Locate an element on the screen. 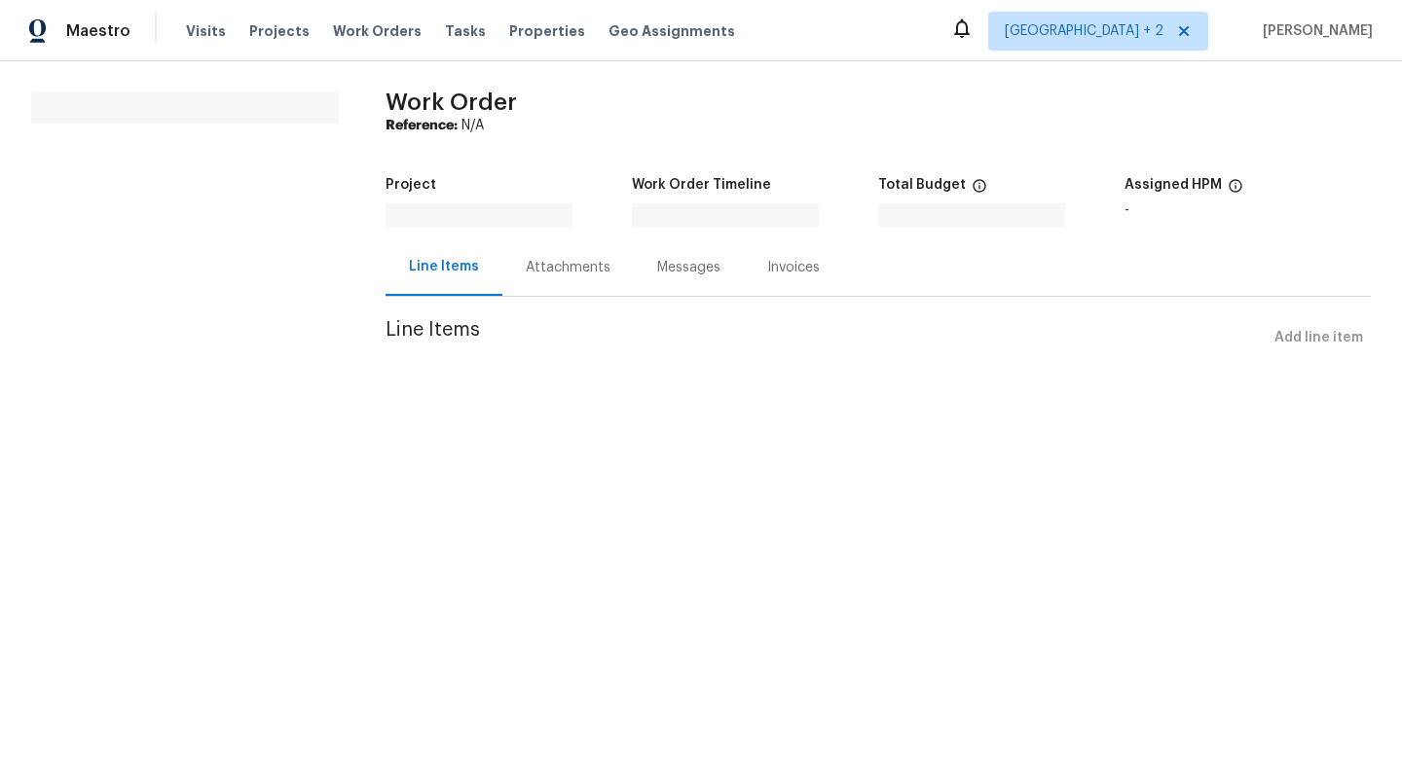 This screenshot has height=757, width=1402. div: N/A is located at coordinates (878, 126).